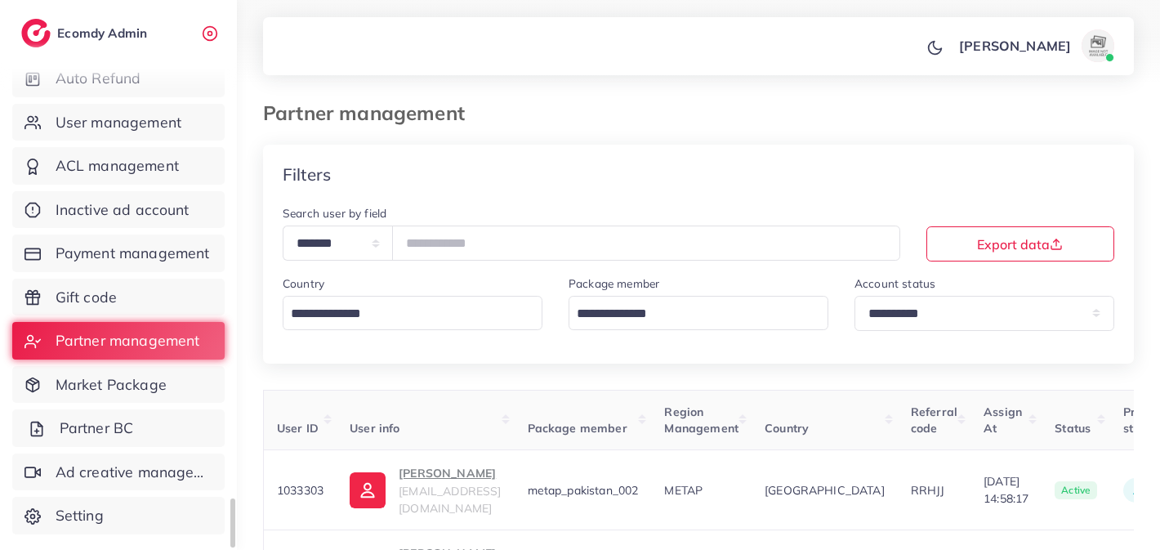  What do you see at coordinates (118, 341) in the screenshot?
I see `a: Partner management` at bounding box center [118, 341].